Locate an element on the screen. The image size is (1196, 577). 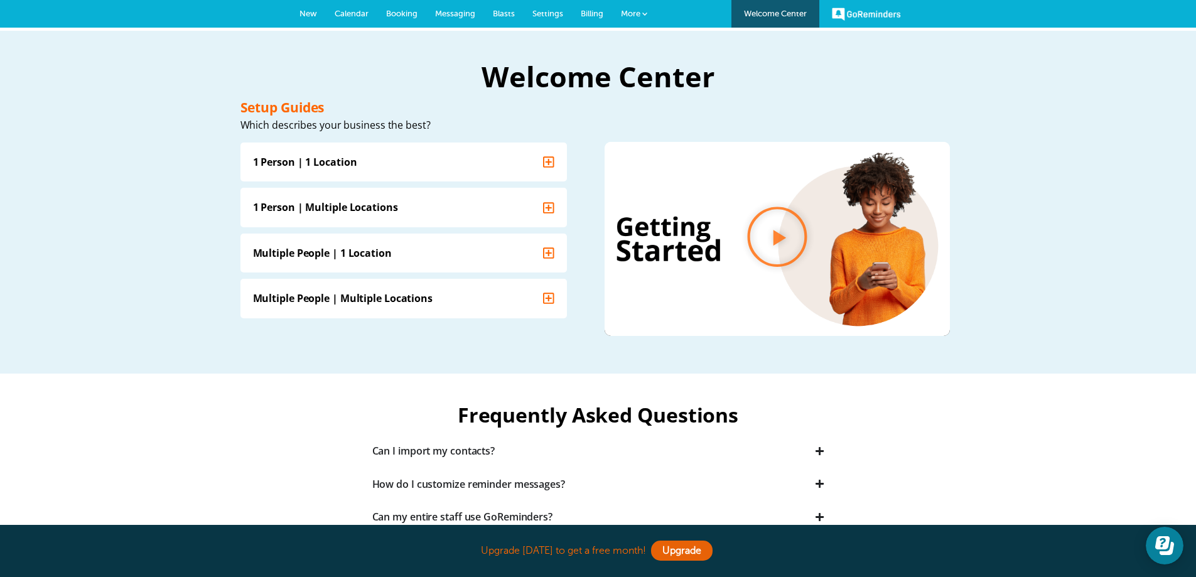
summary: 1 Person | 1 Location is located at coordinates (404, 131).